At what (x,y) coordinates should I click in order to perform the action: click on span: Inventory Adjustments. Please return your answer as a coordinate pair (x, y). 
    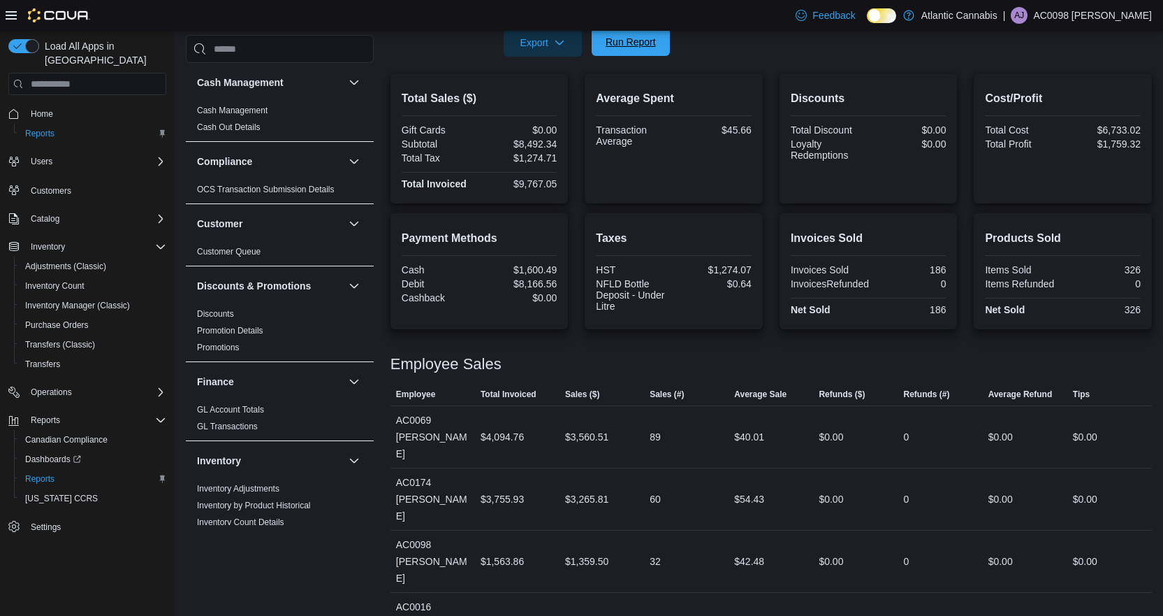
    Looking at the image, I should click on (238, 488).